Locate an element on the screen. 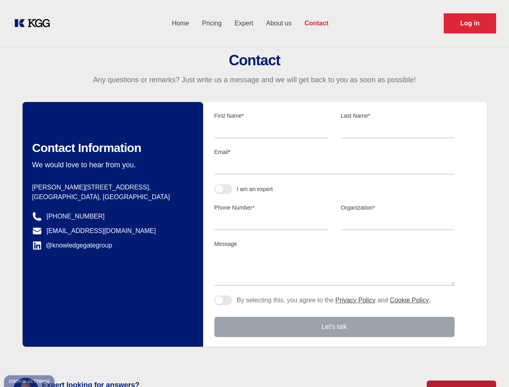 The height and width of the screenshot is (387, 509). h2: Contact is located at coordinates (254, 60).